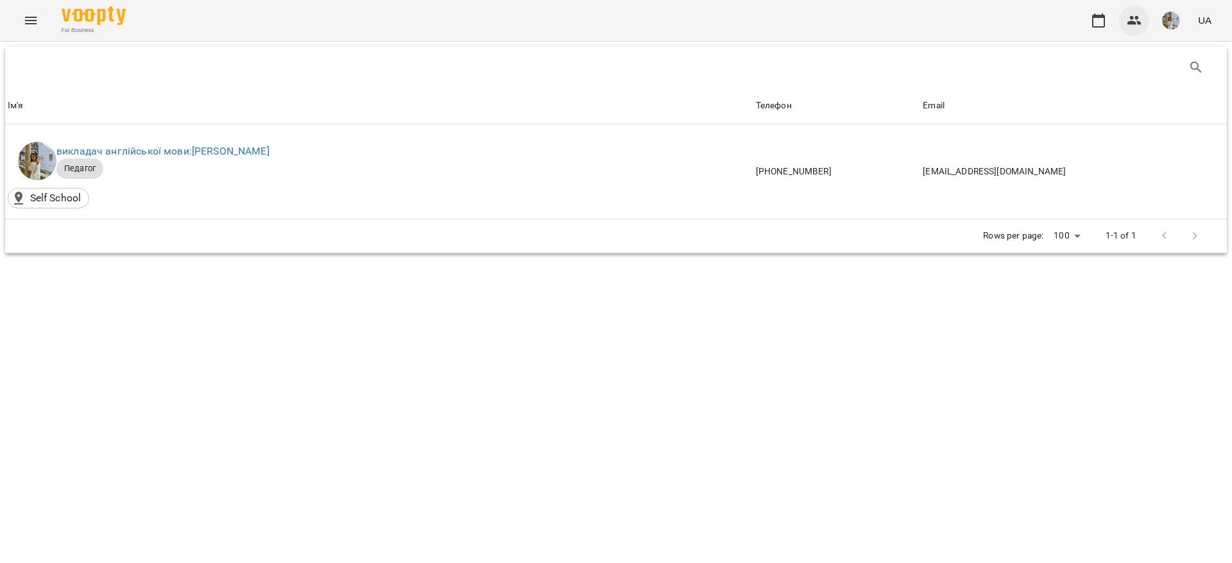 The height and width of the screenshot is (563, 1232). Describe the element at coordinates (379, 106) in the screenshot. I see `span: Ім'я` at that location.